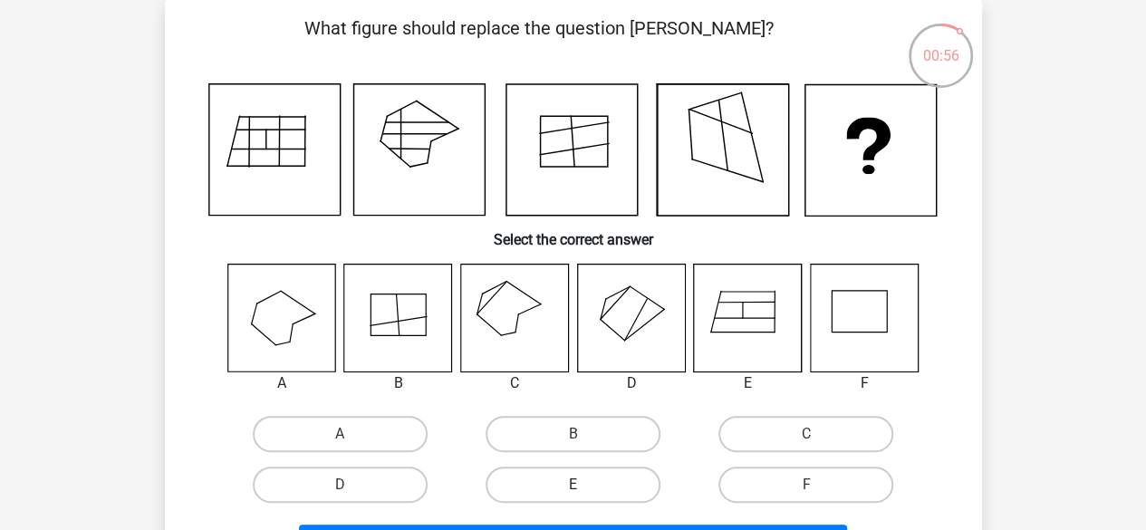 Image resolution: width=1146 pixels, height=530 pixels. Describe the element at coordinates (940, 44) in the screenshot. I see `div: 00:56` at that location.